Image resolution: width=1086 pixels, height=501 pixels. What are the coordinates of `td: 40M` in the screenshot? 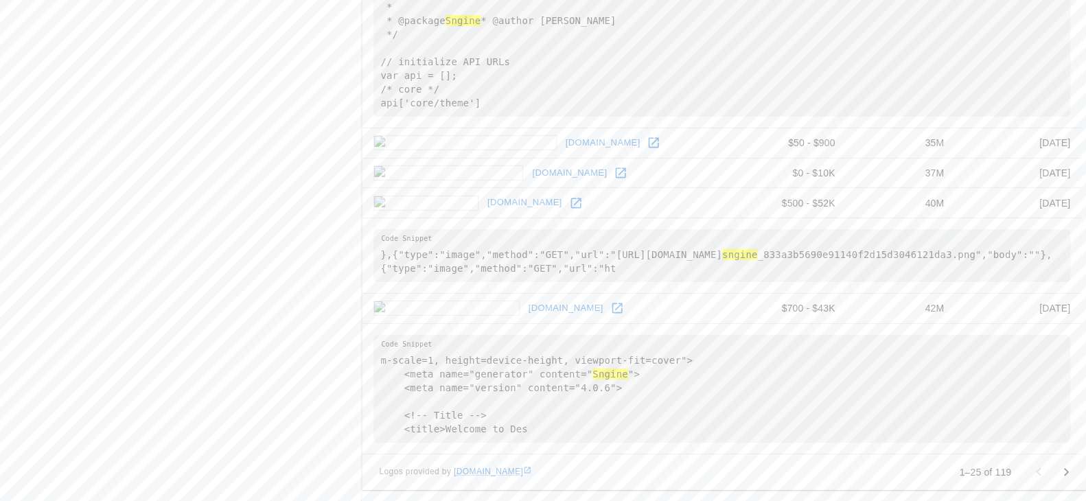 It's located at (900, 203).